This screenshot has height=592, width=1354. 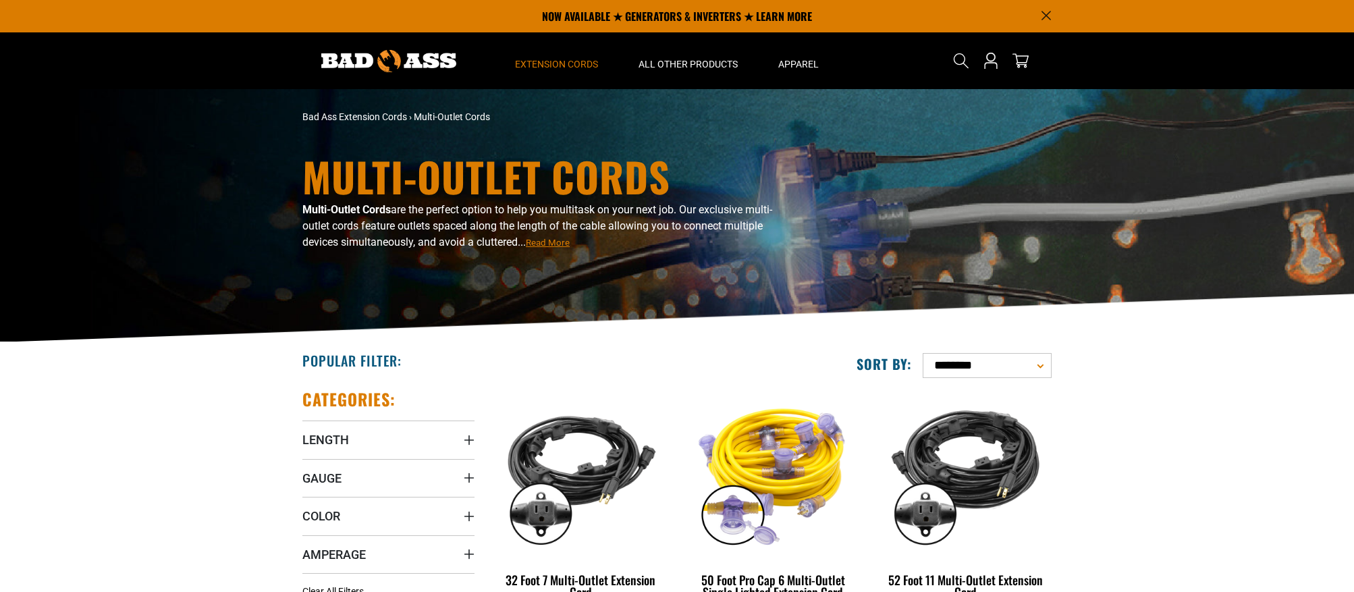 I want to click on span: Amperage, so click(x=334, y=554).